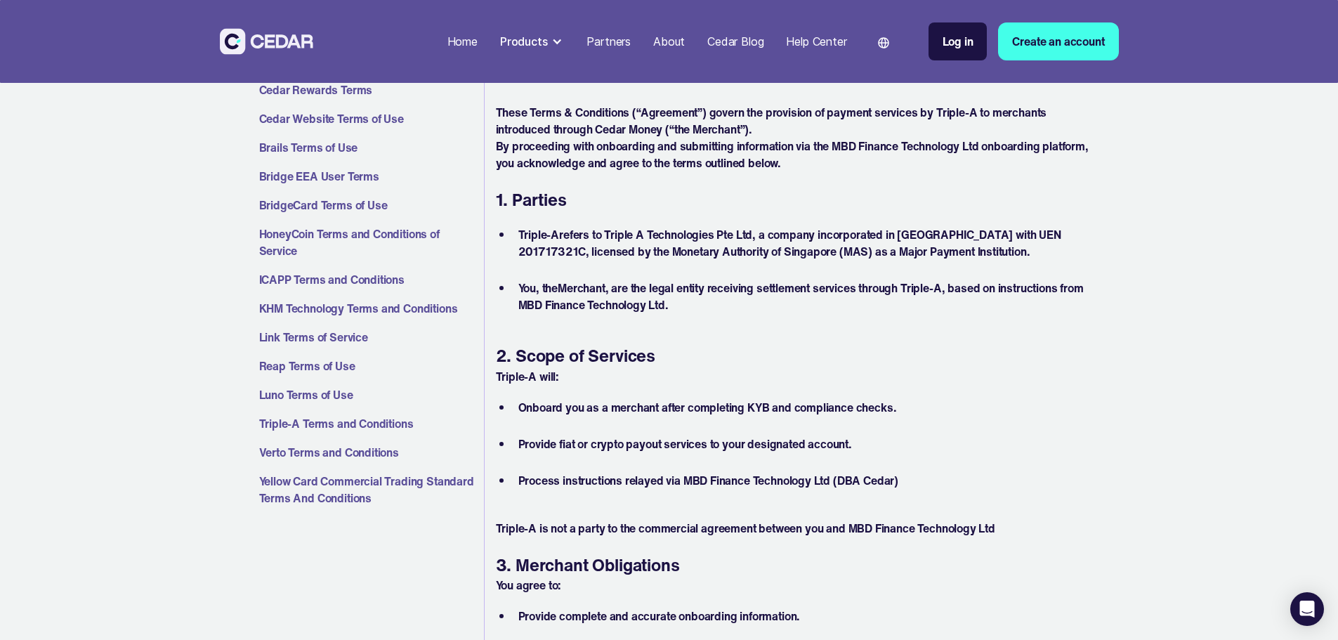 Image resolution: width=1338 pixels, height=640 pixels. What do you see at coordinates (369, 395) in the screenshot?
I see `a: Luno Terms of Use` at bounding box center [369, 395].